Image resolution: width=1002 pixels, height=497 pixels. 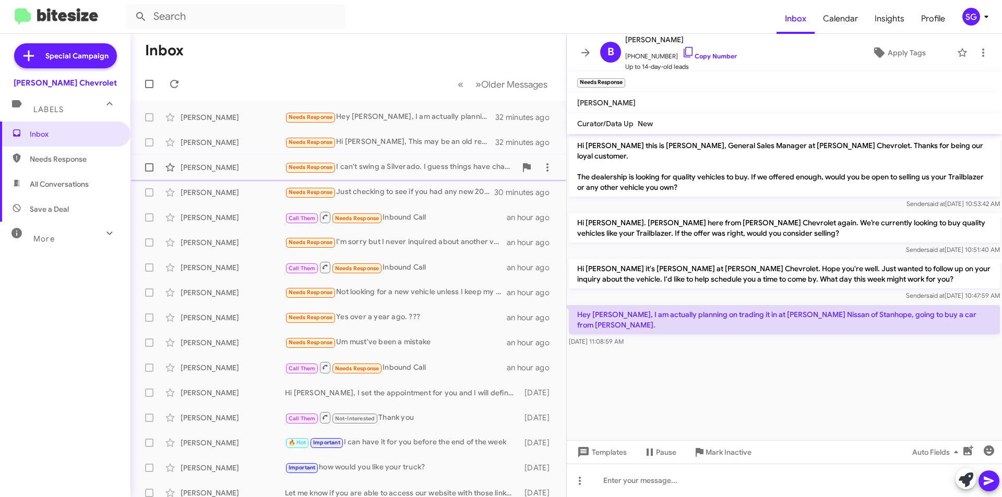 What do you see at coordinates (503, 84) in the screenshot?
I see `nav: Page navigation example` at bounding box center [503, 84].